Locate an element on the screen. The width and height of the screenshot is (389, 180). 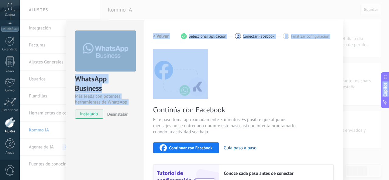
span: Este paso toma aproximadamente 5 minutos. Es posible que algunos mensajes no se entreguen durante... is located at coordinates (225, 126).